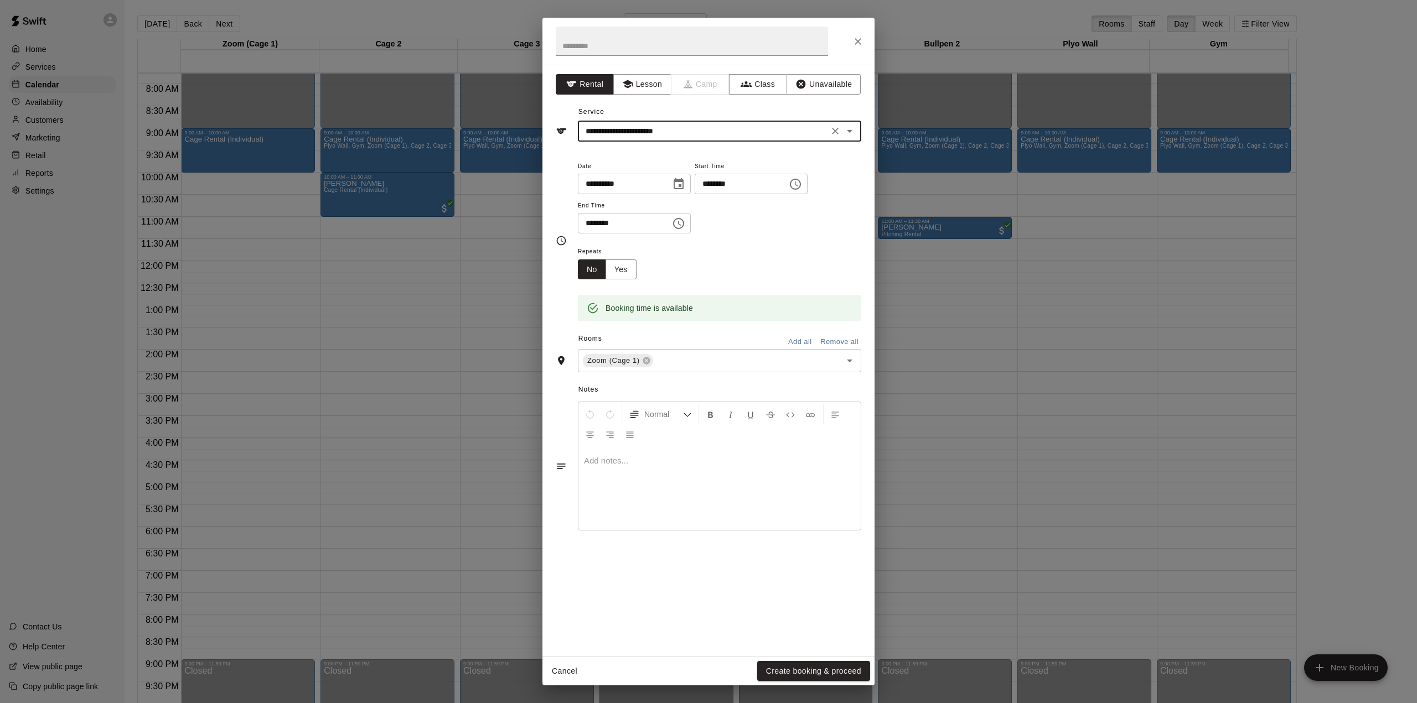 Image resolution: width=1417 pixels, height=703 pixels. I want to click on button: Add all, so click(800, 342).